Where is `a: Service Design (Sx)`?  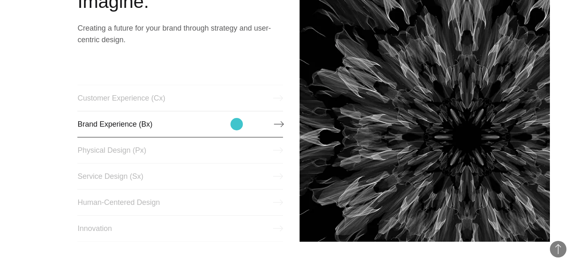 a: Service Design (Sx) is located at coordinates (180, 176).